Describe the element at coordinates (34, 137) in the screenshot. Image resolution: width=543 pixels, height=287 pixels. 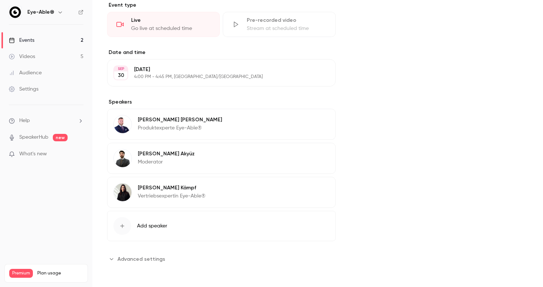
I see `a: SpeakerHub` at that location.